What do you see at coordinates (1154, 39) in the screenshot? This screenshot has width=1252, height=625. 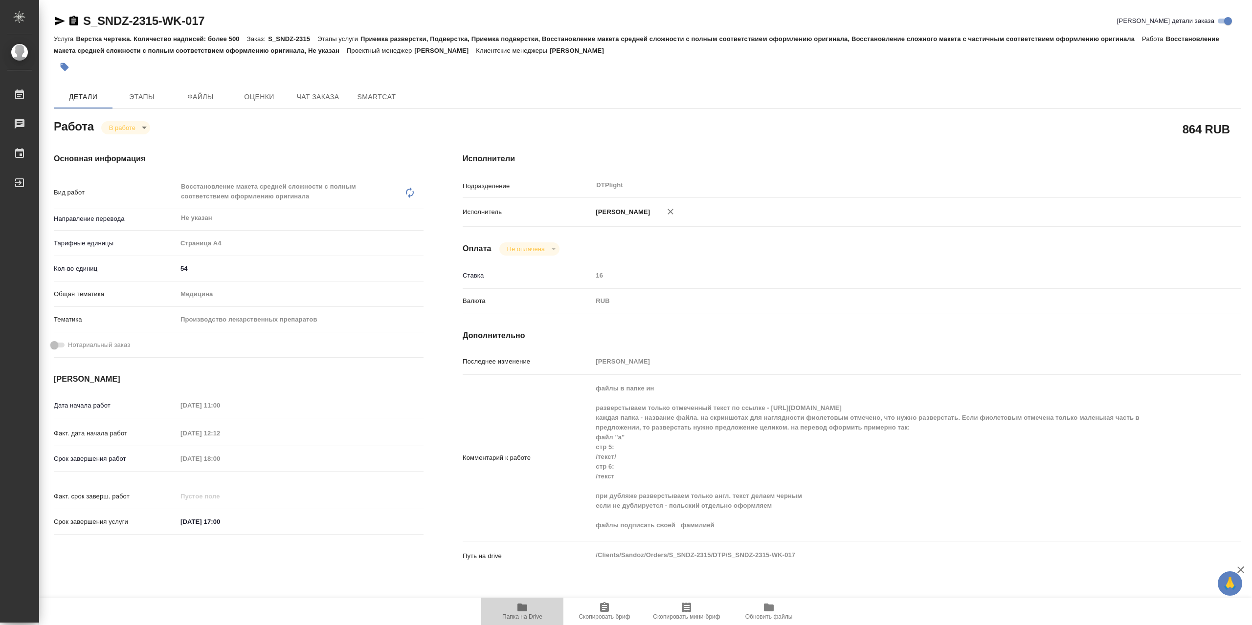 I see `p: Работа` at bounding box center [1154, 39].